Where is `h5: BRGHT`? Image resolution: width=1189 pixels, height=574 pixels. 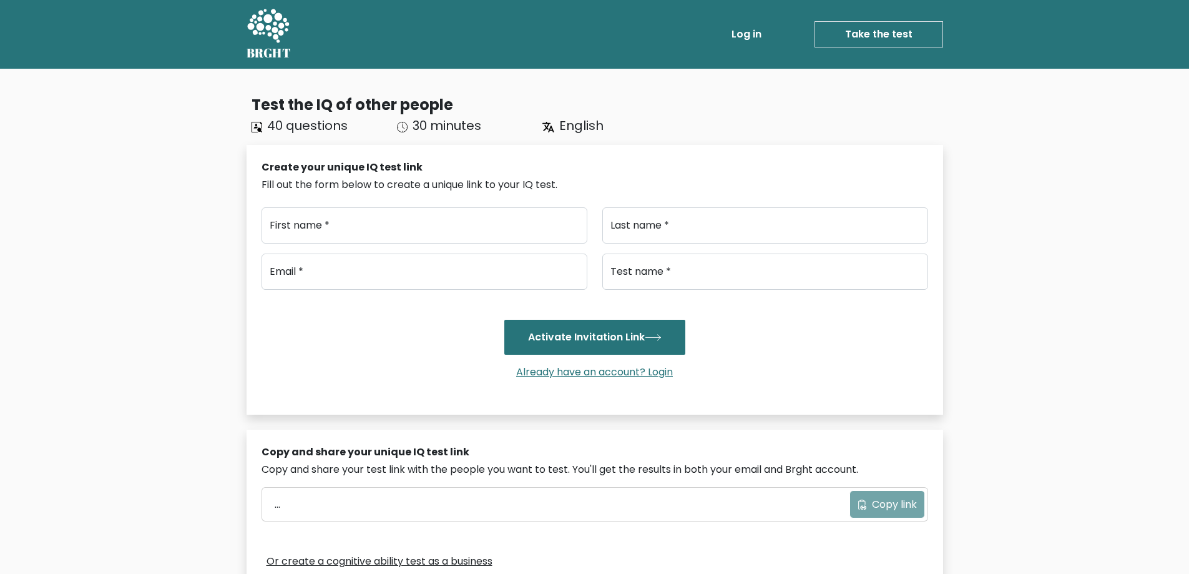
h5: BRGHT is located at coordinates (269, 53).